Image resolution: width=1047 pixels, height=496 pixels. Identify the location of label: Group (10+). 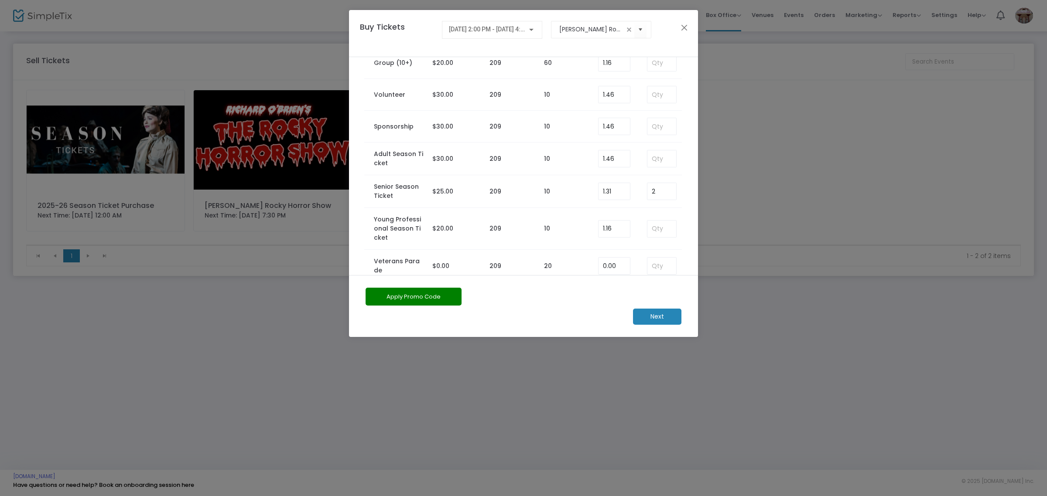
(393, 63).